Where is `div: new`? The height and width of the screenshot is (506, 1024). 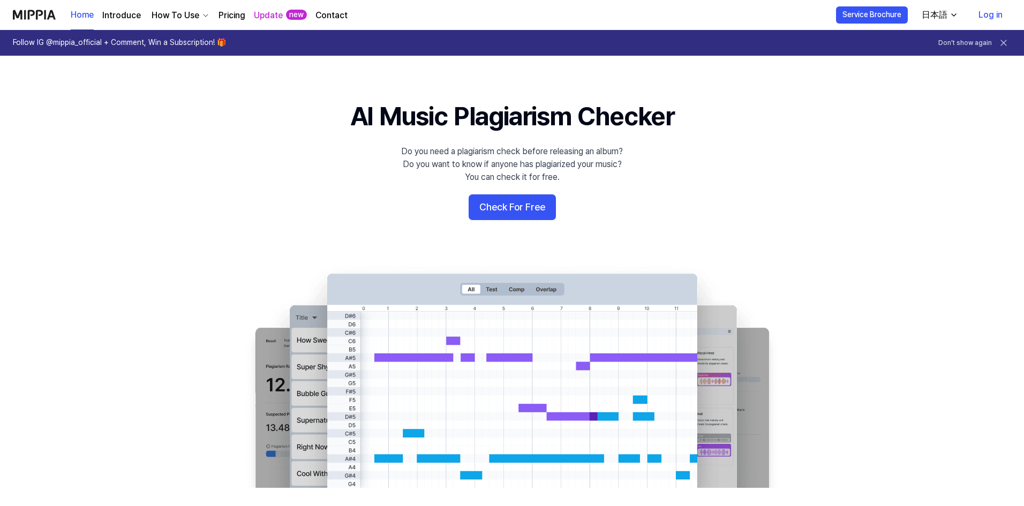
div: new is located at coordinates (296, 15).